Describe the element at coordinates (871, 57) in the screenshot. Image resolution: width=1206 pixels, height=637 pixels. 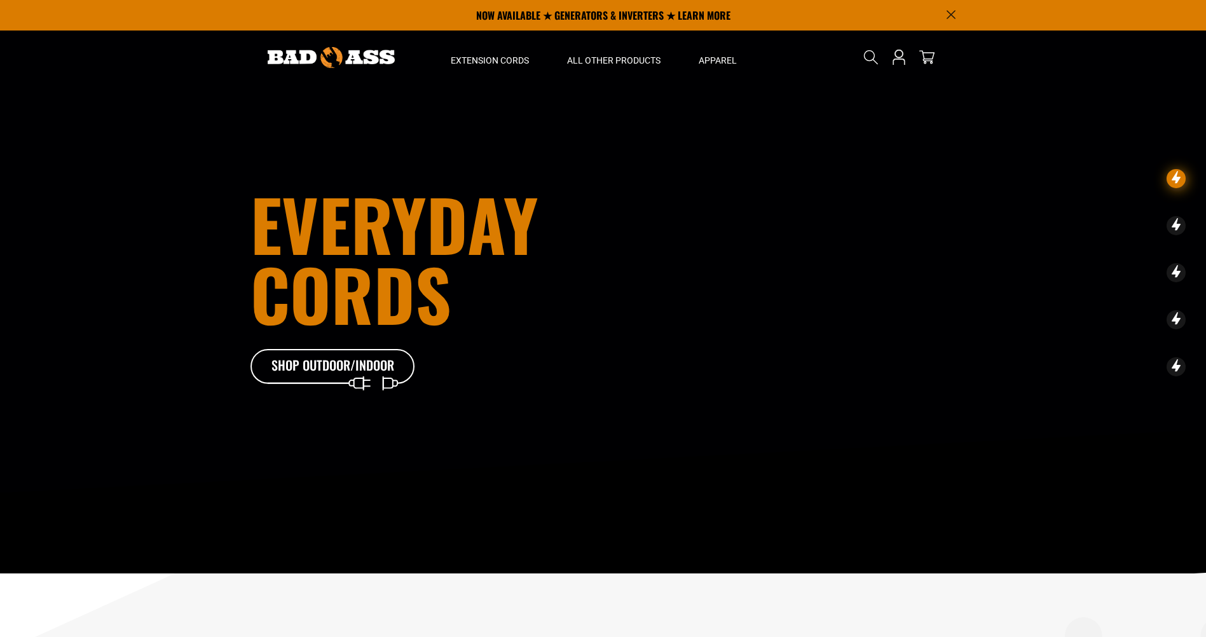
I see `summary: Search` at that location.